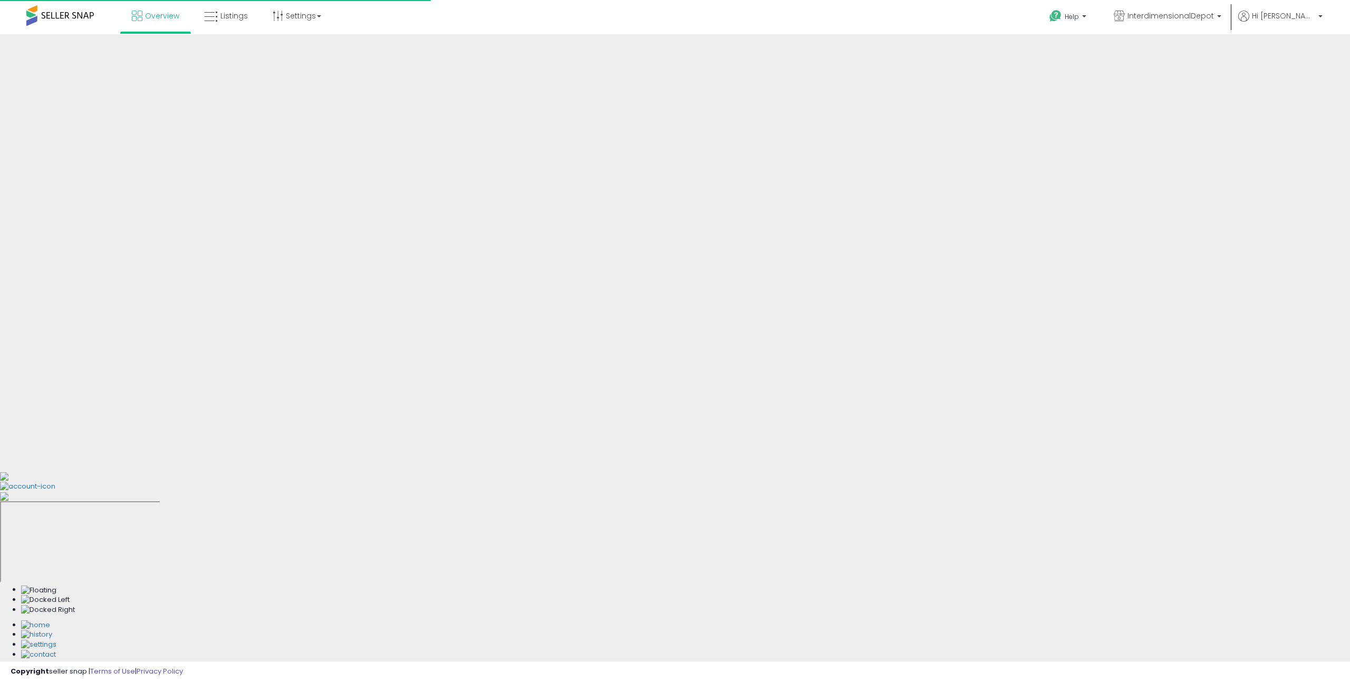 Image resolution: width=1350 pixels, height=682 pixels. I want to click on img: Contact, so click(39, 655).